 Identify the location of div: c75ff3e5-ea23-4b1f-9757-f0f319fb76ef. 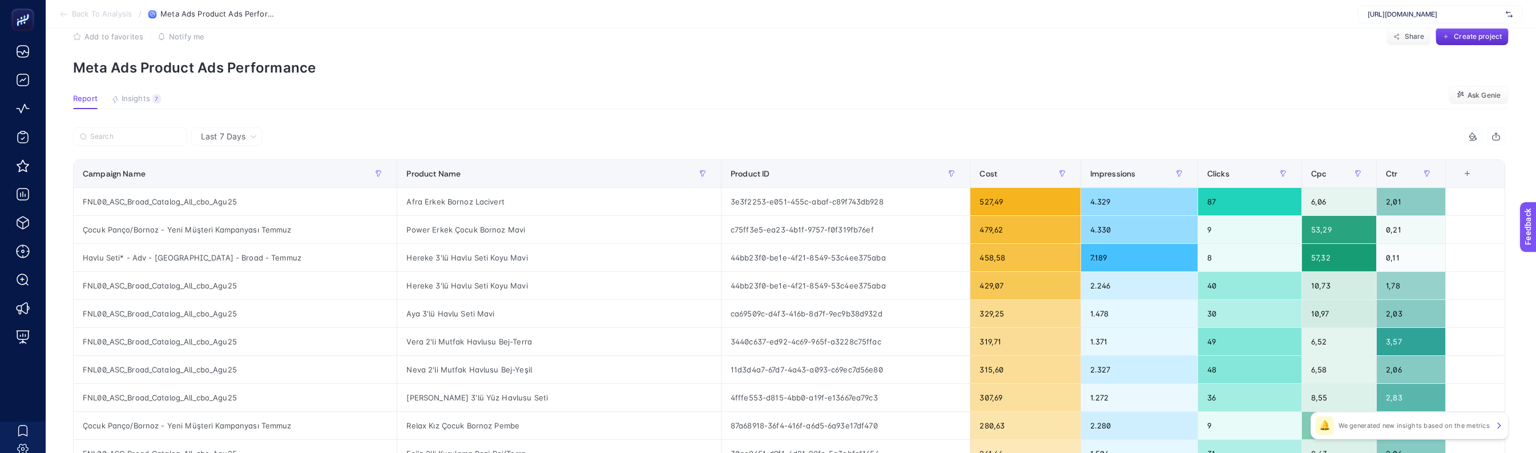
(846, 229).